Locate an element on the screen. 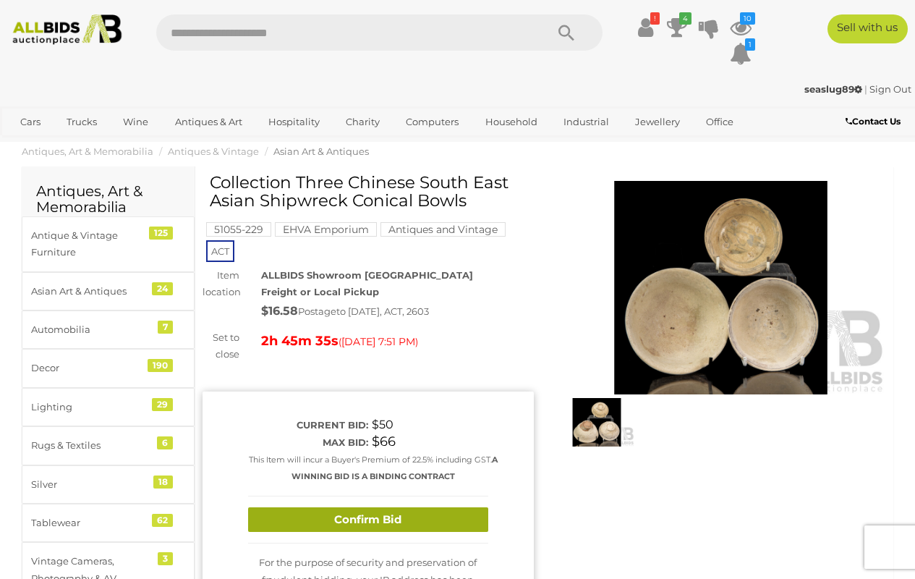 This screenshot has height=579, width=915. a: Hospitality is located at coordinates (294, 122).